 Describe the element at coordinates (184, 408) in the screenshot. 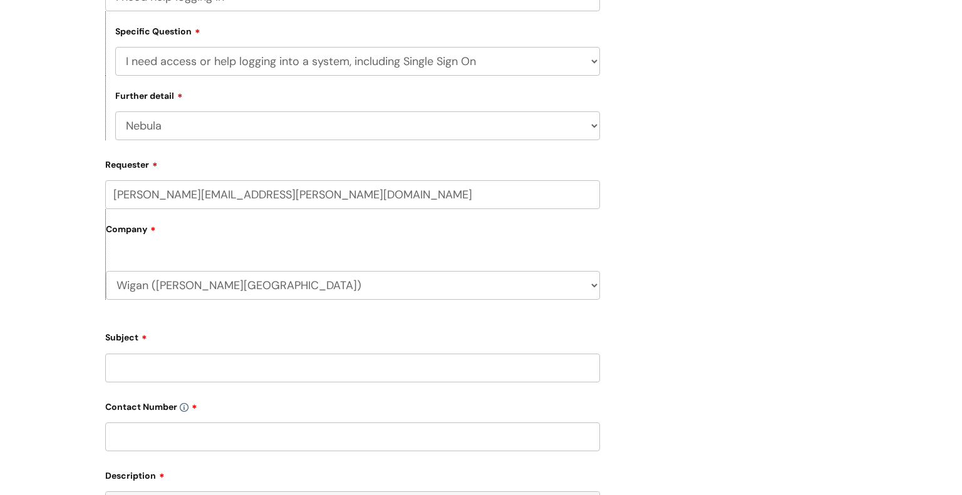

I see `img: info-icon.svg` at that location.